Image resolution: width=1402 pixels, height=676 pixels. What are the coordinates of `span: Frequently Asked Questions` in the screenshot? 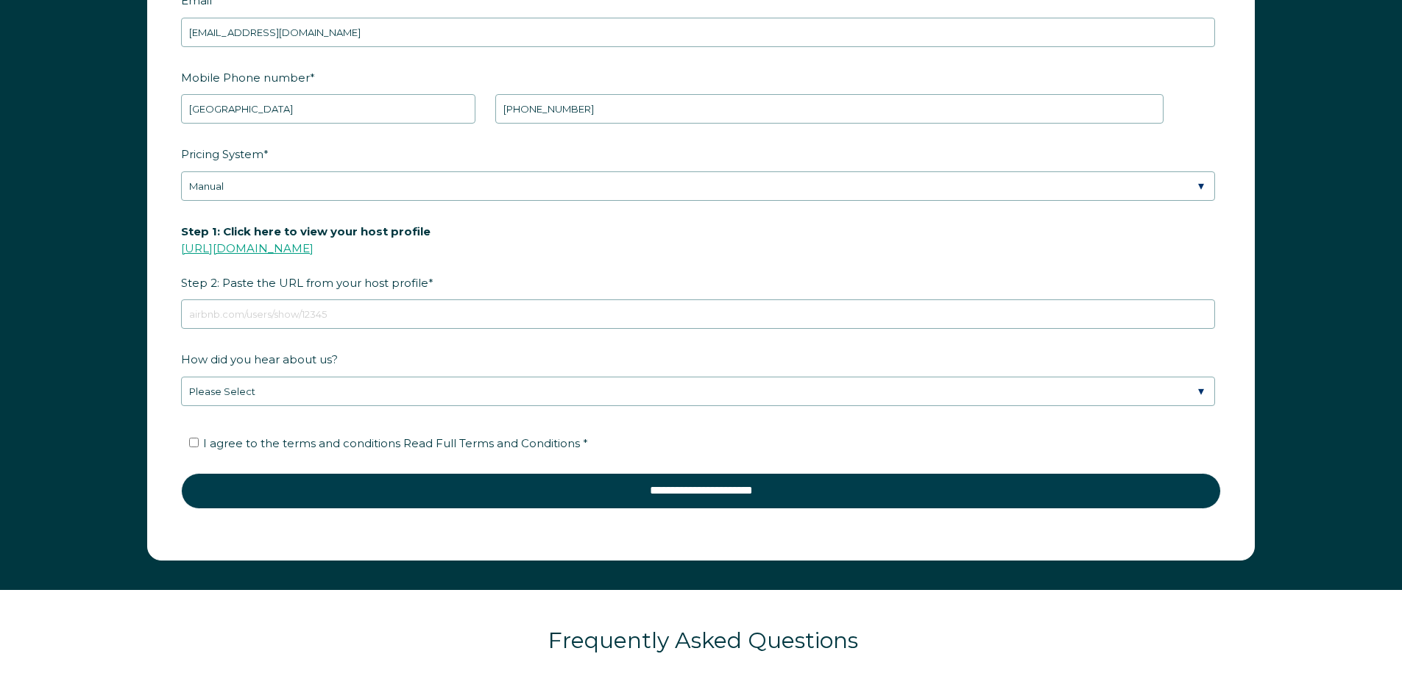 It's located at (703, 640).